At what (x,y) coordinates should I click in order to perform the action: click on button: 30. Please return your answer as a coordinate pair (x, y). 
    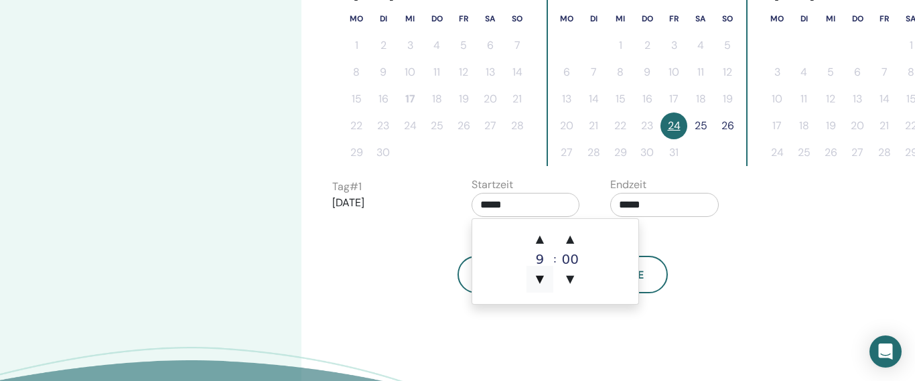
    Looking at the image, I should click on (383, 153).